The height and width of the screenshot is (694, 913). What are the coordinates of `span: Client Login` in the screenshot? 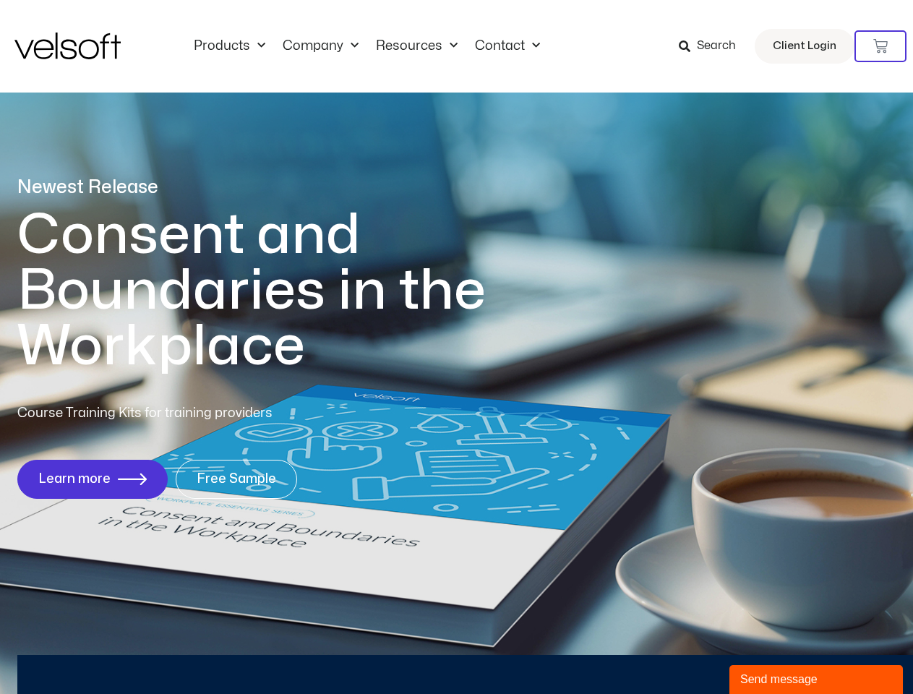 It's located at (804, 46).